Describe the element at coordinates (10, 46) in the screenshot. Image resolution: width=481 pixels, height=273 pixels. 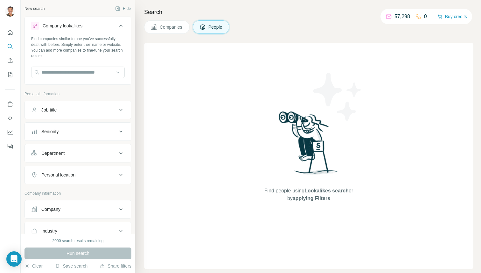
I see `button: Search` at that location.